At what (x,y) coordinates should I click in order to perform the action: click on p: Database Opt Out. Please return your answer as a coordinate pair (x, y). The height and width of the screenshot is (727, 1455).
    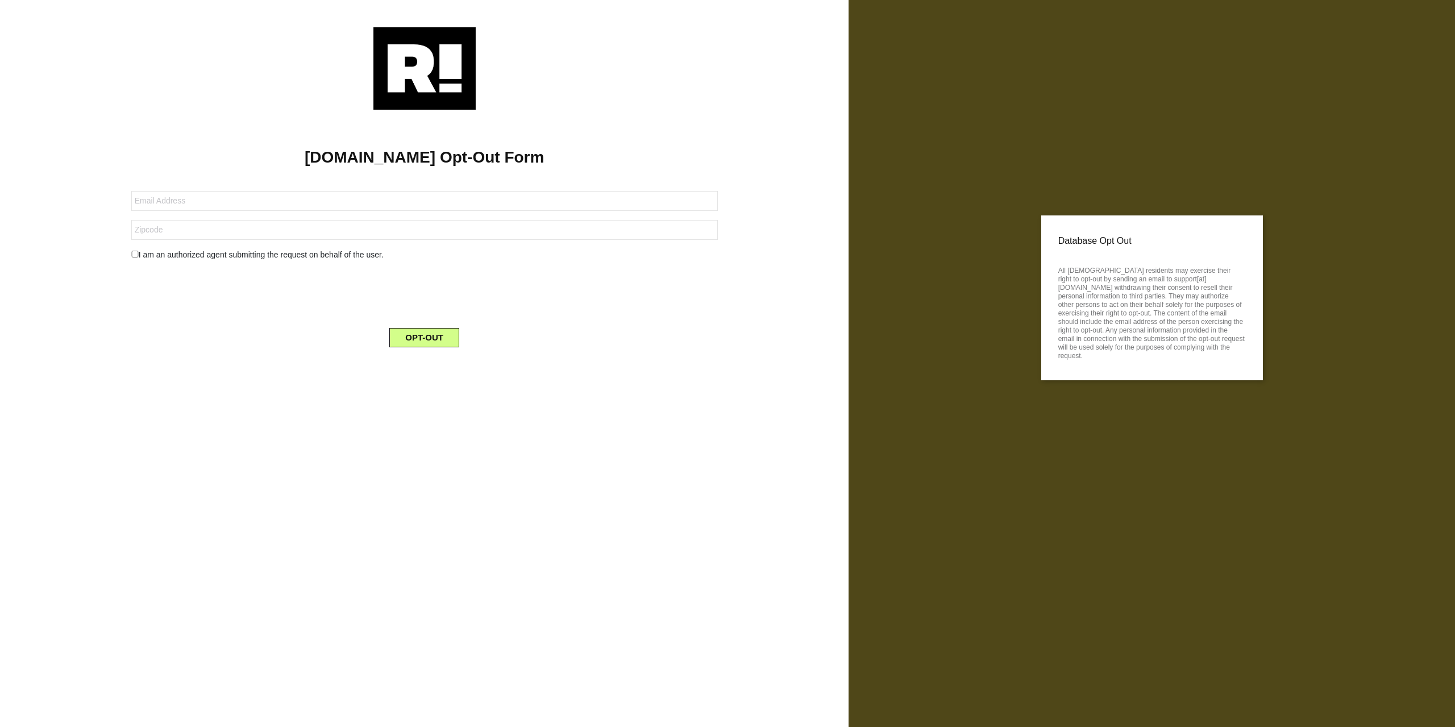
    Looking at the image, I should click on (1152, 241).